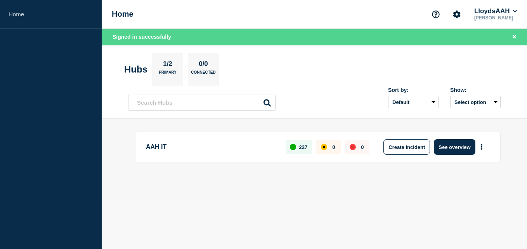  What do you see at coordinates (203, 74) in the screenshot?
I see `p: Connected` at bounding box center [203, 74].